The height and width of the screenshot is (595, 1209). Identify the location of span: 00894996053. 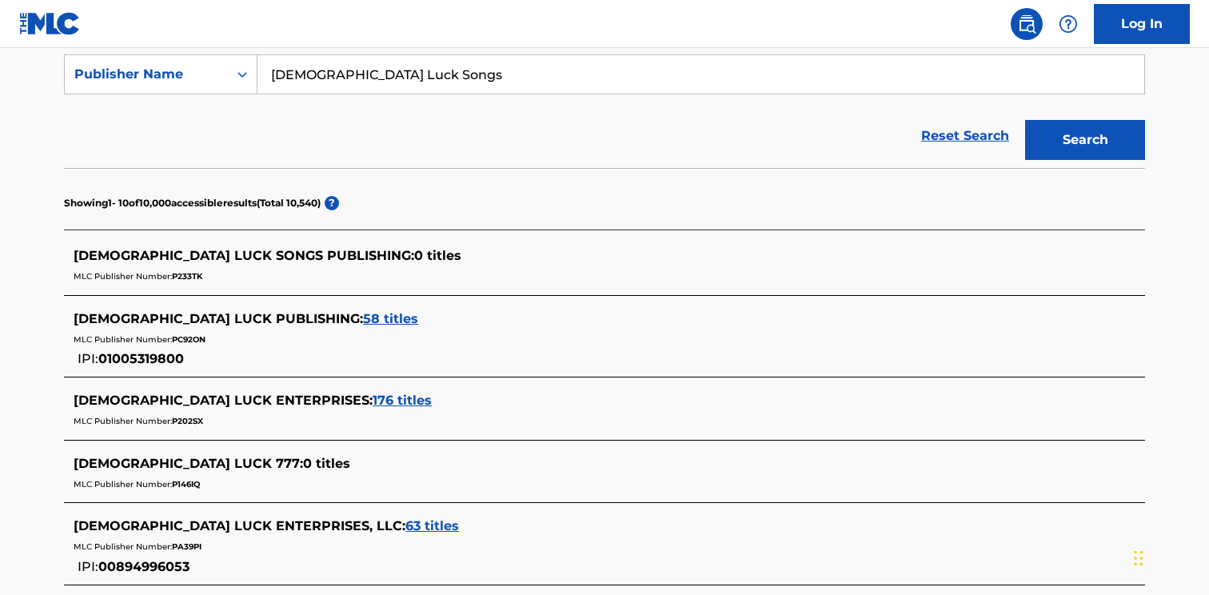
(144, 566).